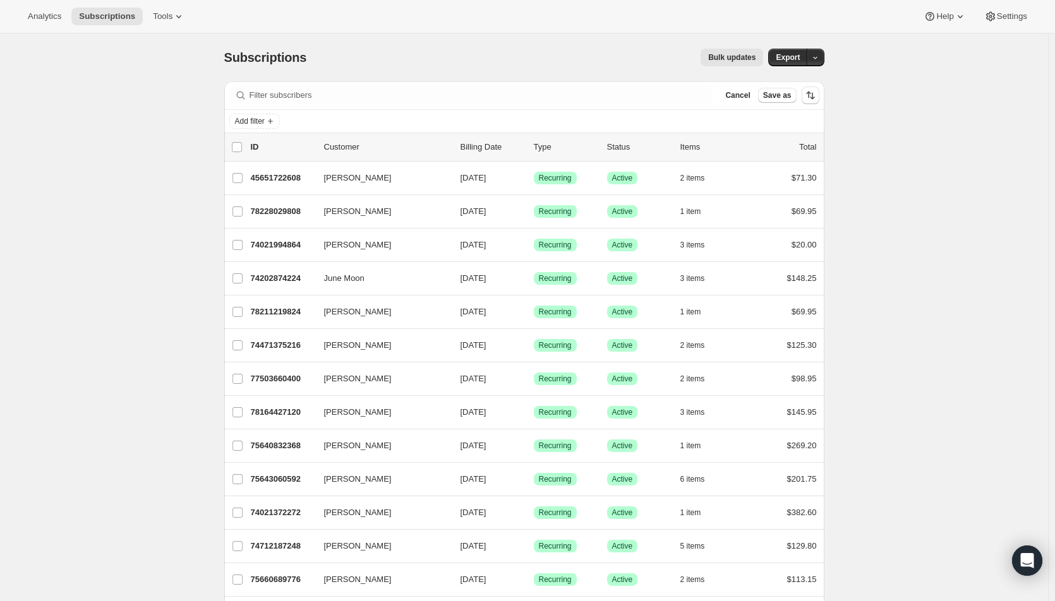  I want to click on span: $145.95, so click(801, 412).